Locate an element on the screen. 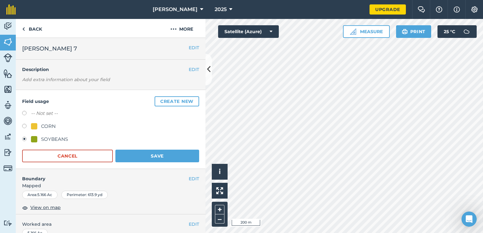 The image size is (483, 233). div: Area : 5.166 Ac is located at coordinates (40, 195).